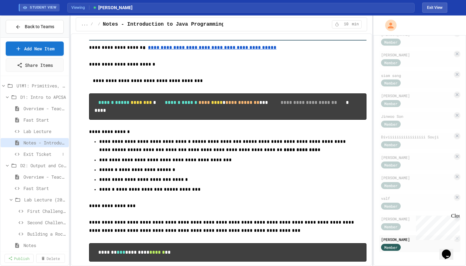 The height and width of the screenshot is (266, 466). Describe the element at coordinates (355, 24) in the screenshot. I see `span: min` at that location.